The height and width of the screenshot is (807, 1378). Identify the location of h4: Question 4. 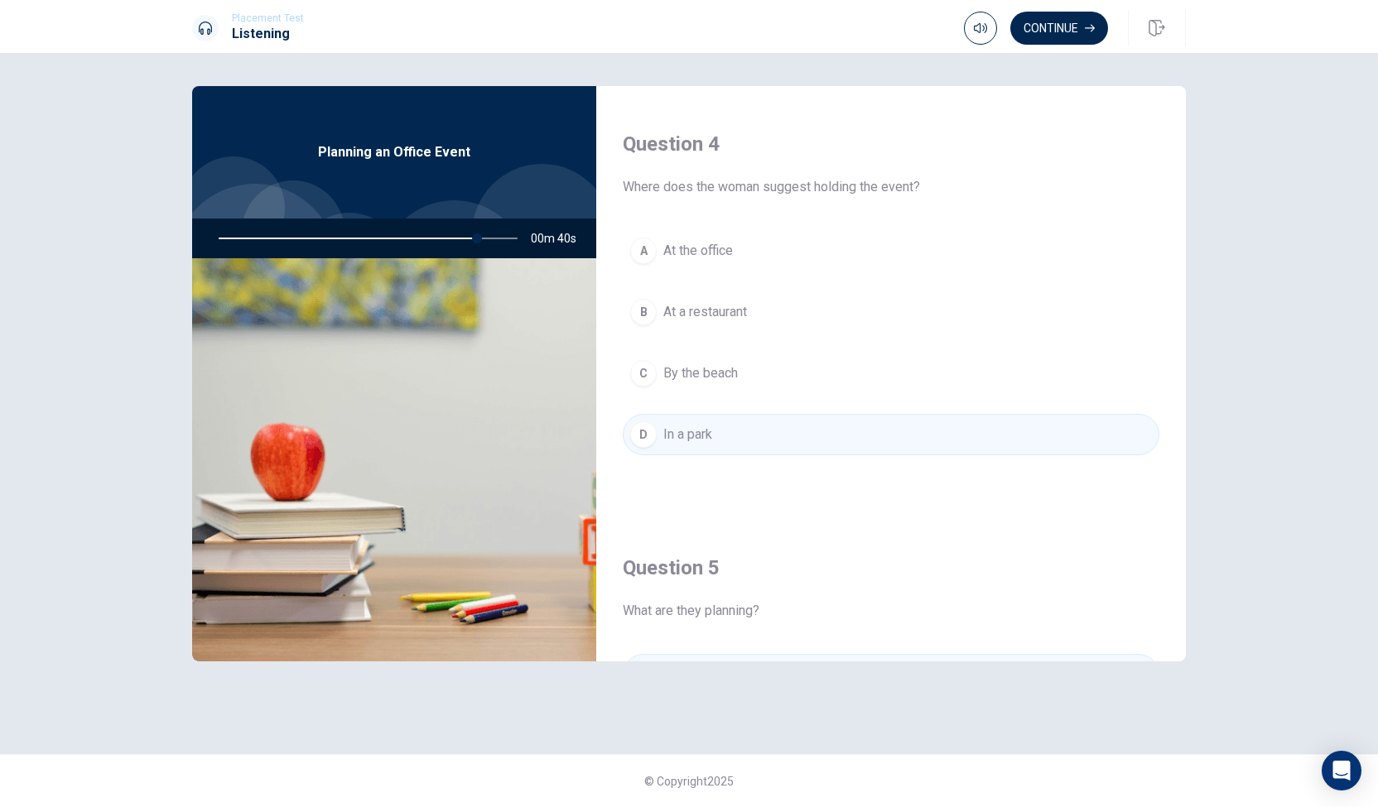
(891, 144).